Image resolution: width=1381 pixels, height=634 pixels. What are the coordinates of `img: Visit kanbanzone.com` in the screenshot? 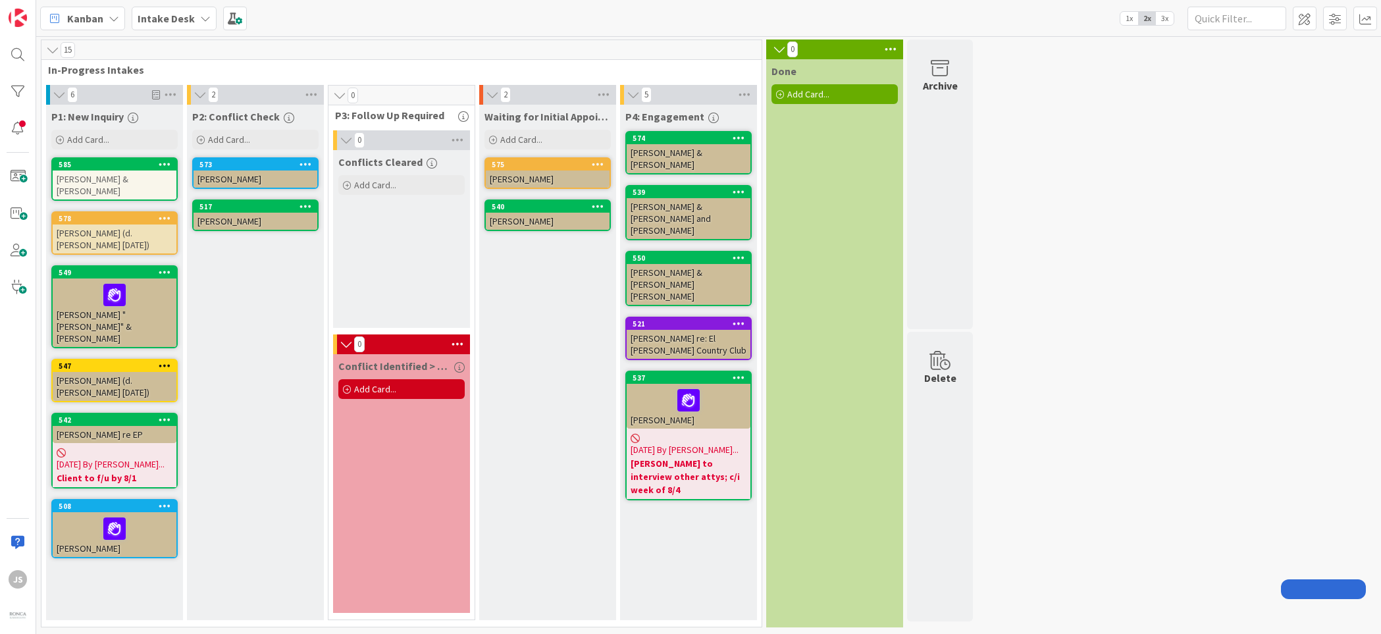 It's located at (18, 18).